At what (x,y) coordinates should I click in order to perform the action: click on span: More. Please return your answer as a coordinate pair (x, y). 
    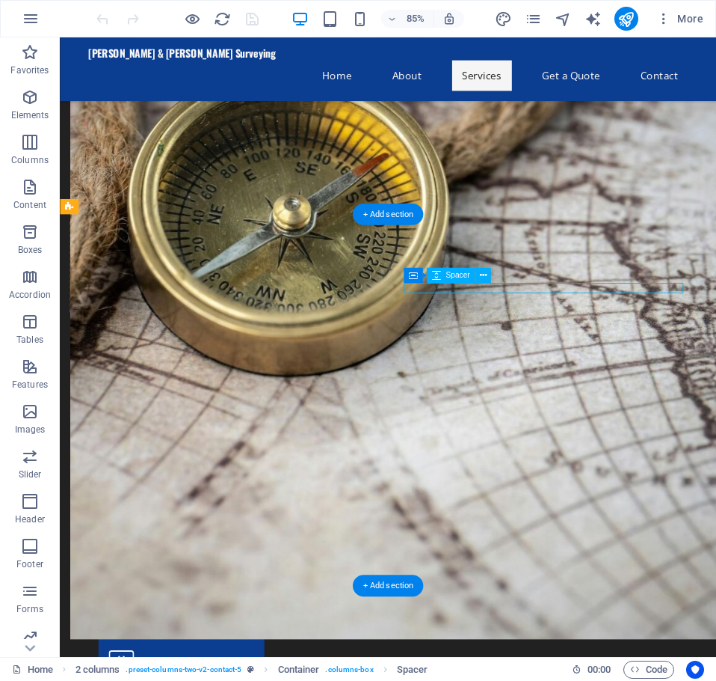
    Looking at the image, I should click on (680, 19).